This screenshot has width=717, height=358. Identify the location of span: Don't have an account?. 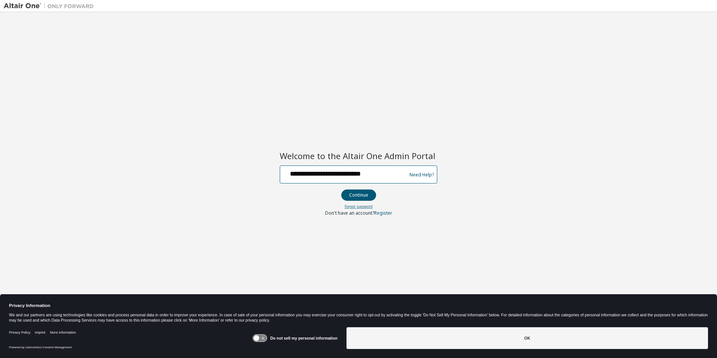
(349, 213).